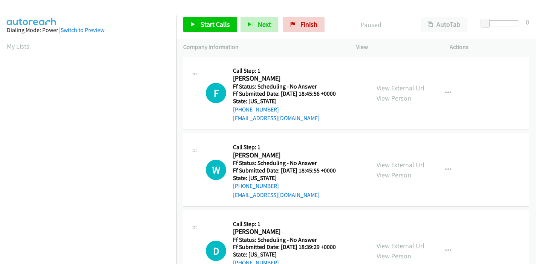 Image resolution: width=536 pixels, height=264 pixels. Describe the element at coordinates (83, 30) in the screenshot. I see `a: Switch to Preview` at that location.